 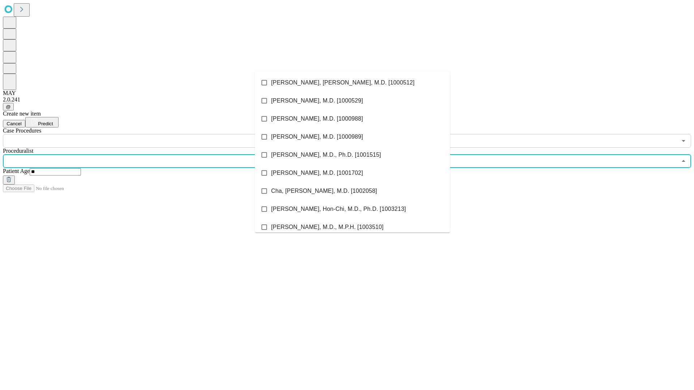 I want to click on div: 2.0.241, so click(x=347, y=100).